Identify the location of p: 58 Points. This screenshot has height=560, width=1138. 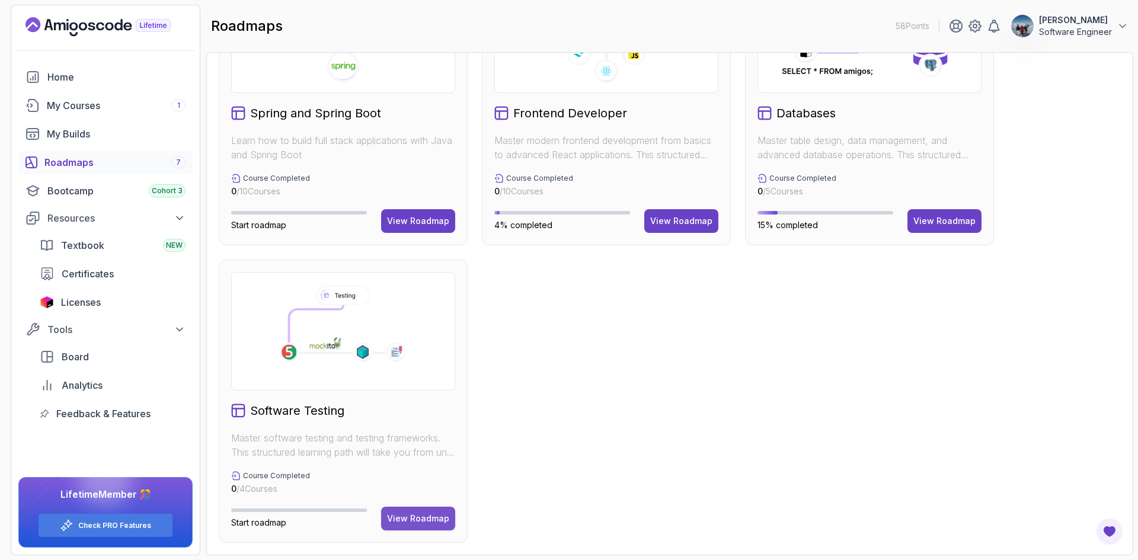
(912, 26).